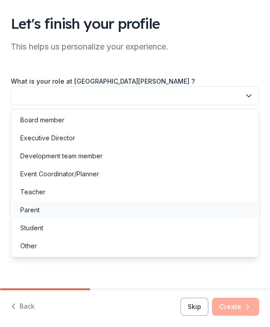 The height and width of the screenshot is (327, 270). What do you see at coordinates (61, 156) in the screenshot?
I see `div: Development team member` at bounding box center [61, 156].